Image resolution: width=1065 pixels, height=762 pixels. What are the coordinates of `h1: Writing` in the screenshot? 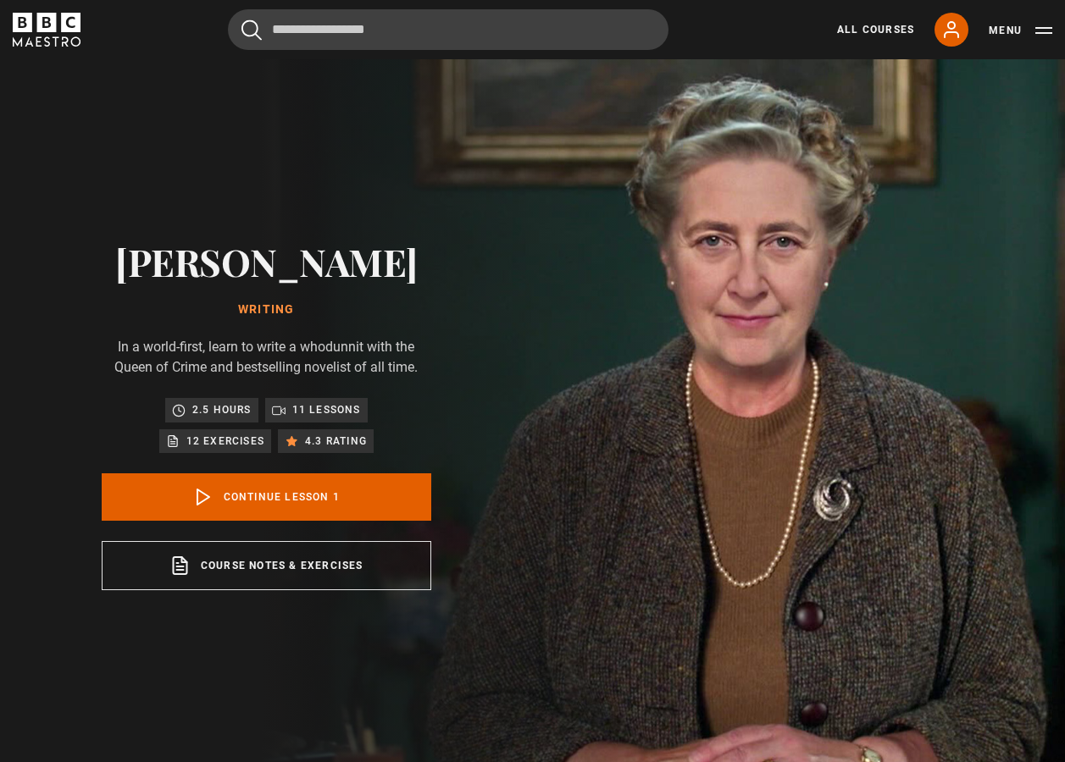 It's located at (266, 310).